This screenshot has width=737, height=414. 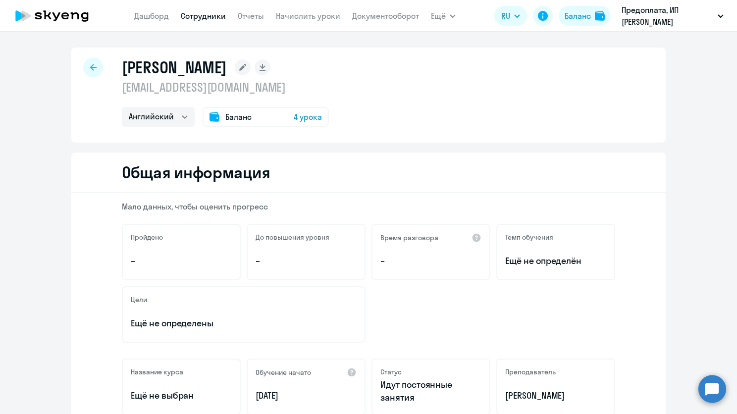 What do you see at coordinates (391, 372) in the screenshot?
I see `h5: Статус` at bounding box center [391, 372].